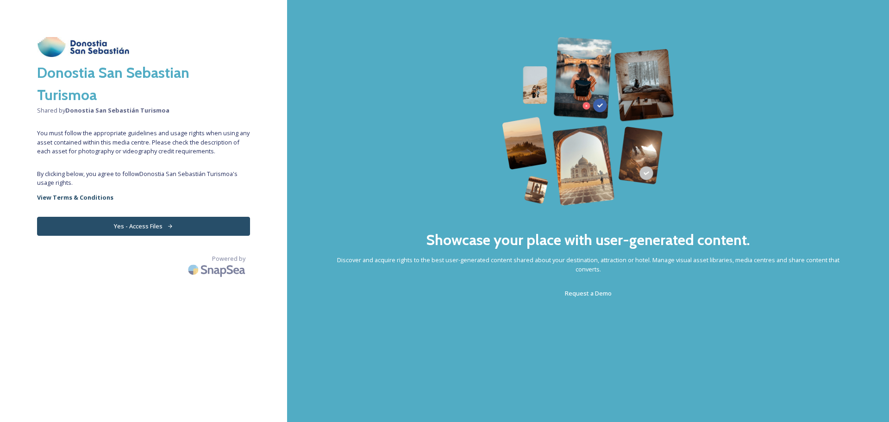  What do you see at coordinates (588, 264) in the screenshot?
I see `span: Discover and acquire rights to the best user-generated content shared about your destination, att...` at bounding box center [588, 264].